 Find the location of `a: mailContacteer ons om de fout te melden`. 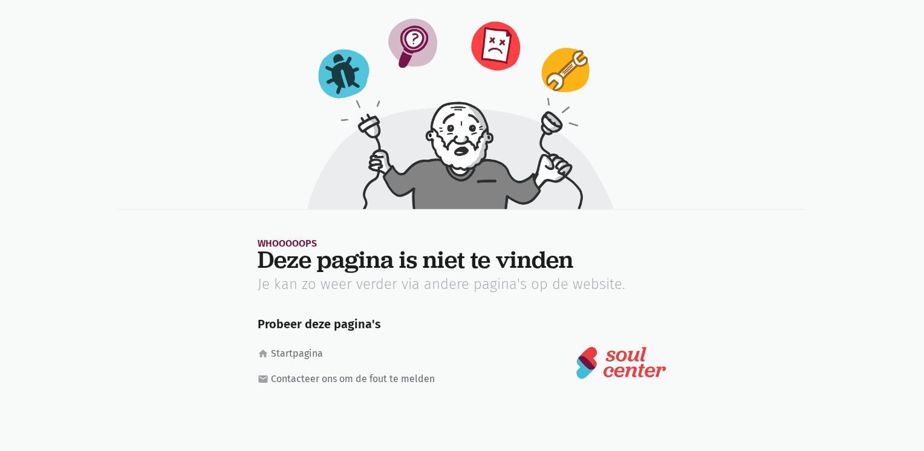

a: mailContacteer ons om de fout te melden is located at coordinates (352, 379).